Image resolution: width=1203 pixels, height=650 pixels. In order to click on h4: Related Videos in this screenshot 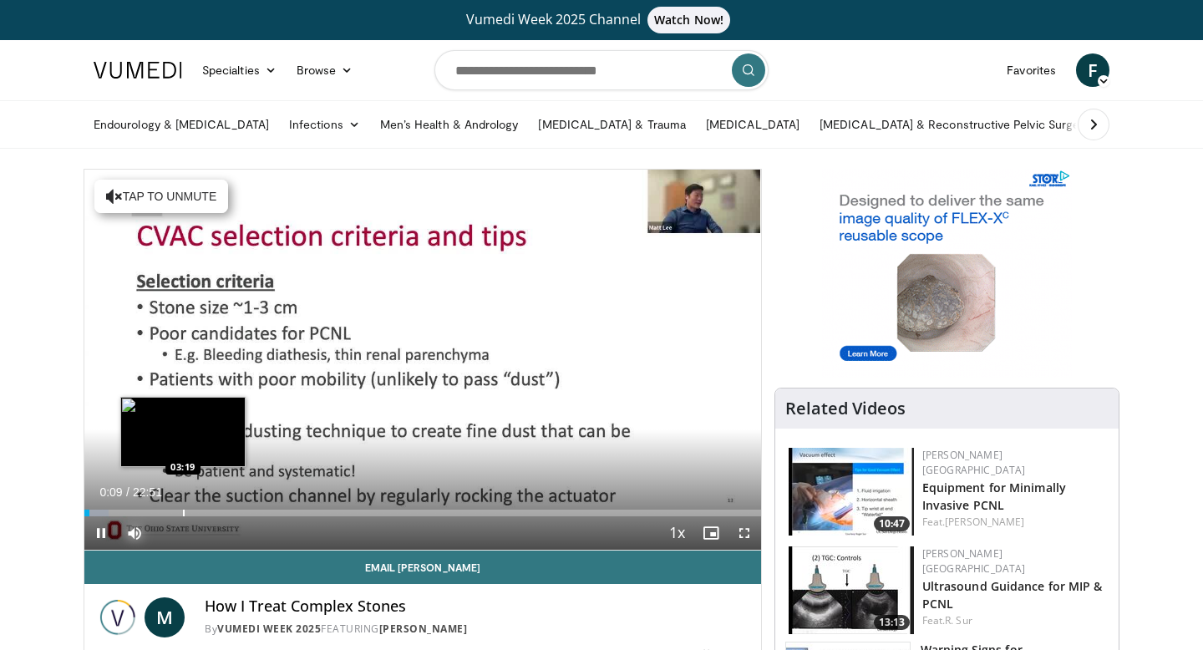, I will do `click(846, 409)`.